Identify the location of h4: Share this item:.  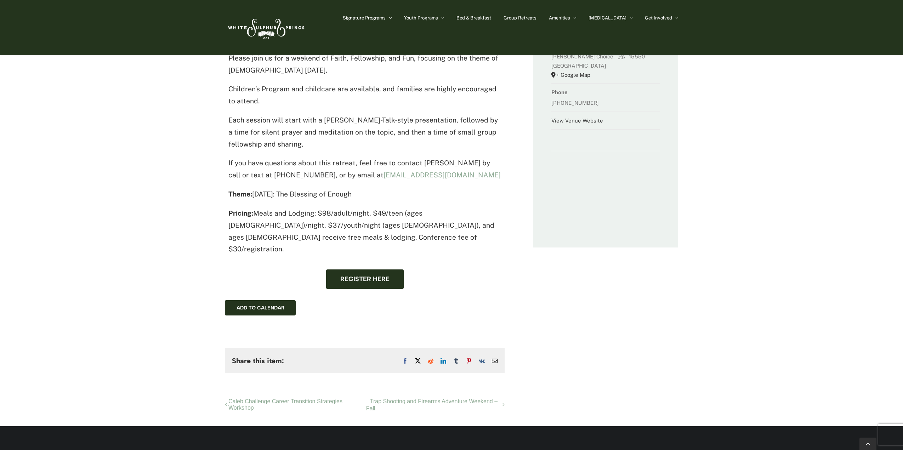
(258, 361).